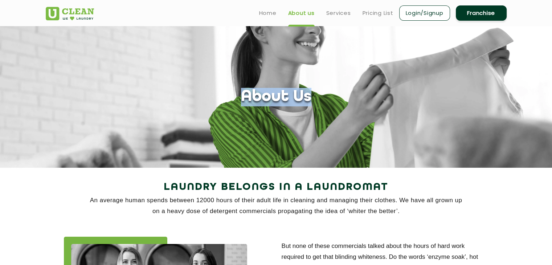 The width and height of the screenshot is (552, 265). What do you see at coordinates (481, 13) in the screenshot?
I see `a: Franchise` at bounding box center [481, 13].